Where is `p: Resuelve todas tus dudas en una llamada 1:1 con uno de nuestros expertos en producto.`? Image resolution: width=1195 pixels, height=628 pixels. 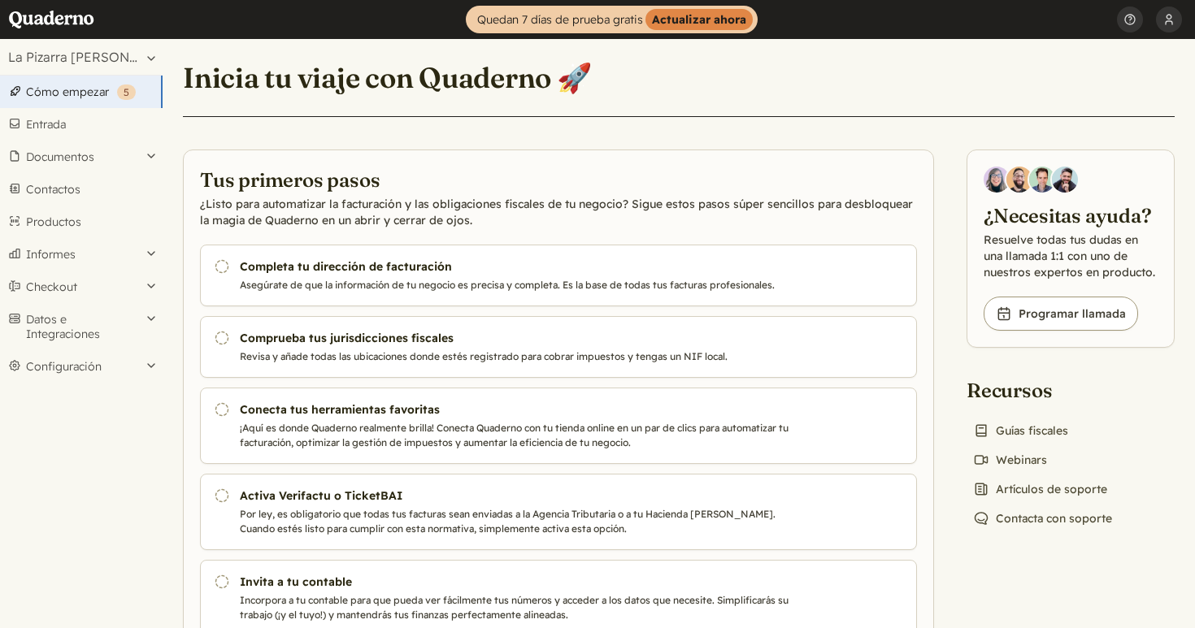 p: Resuelve todas tus dudas en una llamada 1:1 con uno de nuestros expertos en producto. is located at coordinates (1070, 256).